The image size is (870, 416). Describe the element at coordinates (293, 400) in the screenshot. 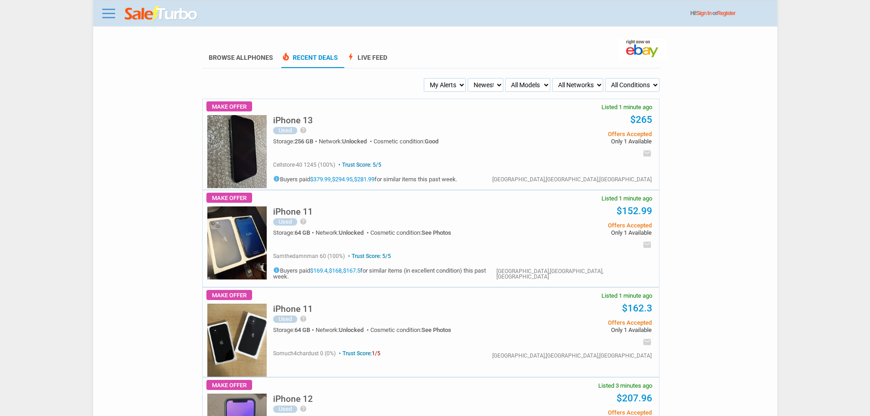

I see `a: iPhone 12` at that location.